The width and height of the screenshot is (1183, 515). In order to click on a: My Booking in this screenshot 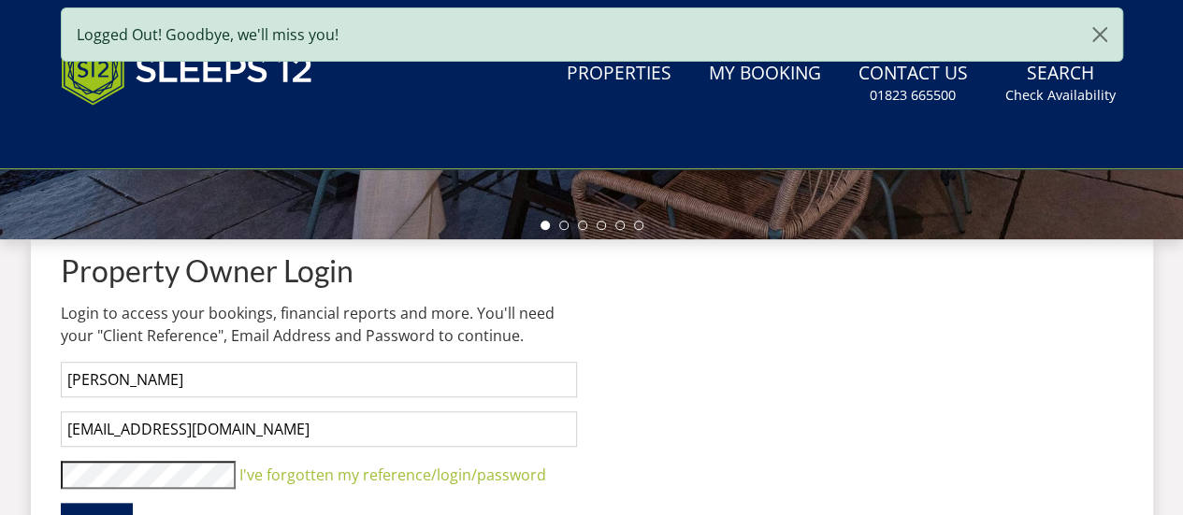, I will do `click(765, 74)`.